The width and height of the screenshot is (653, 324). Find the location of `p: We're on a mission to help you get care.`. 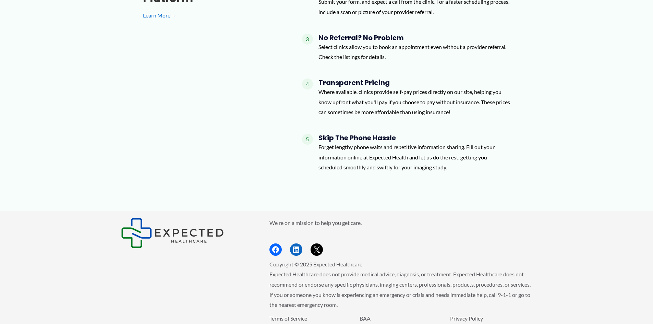

p: We're on a mission to help you get care. is located at coordinates (401, 223).